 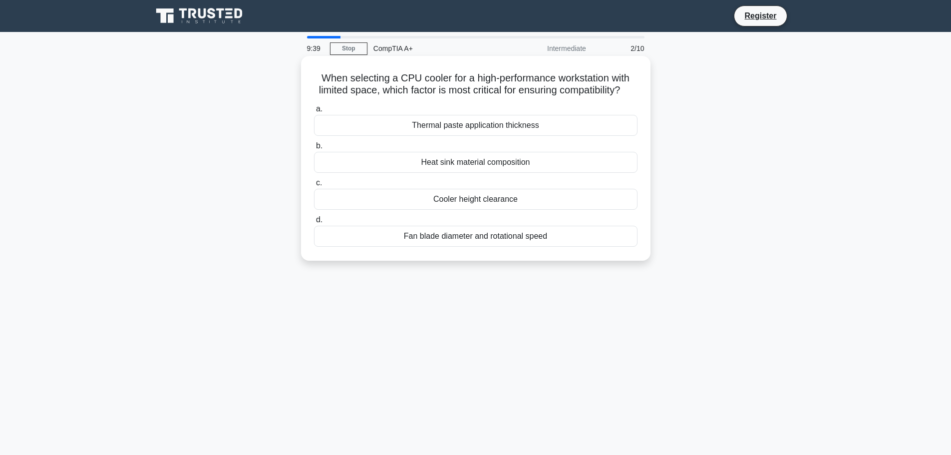 What do you see at coordinates (476, 84) in the screenshot?
I see `h5: When selecting a CPU cooler for a high-performance workstation with limited space, which factor i...` at bounding box center [476, 84].